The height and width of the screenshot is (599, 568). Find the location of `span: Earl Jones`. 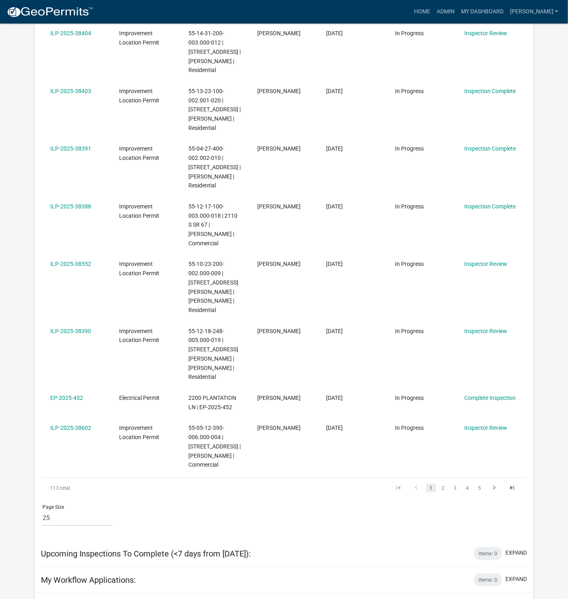

span: Earl Jones is located at coordinates (279, 91).